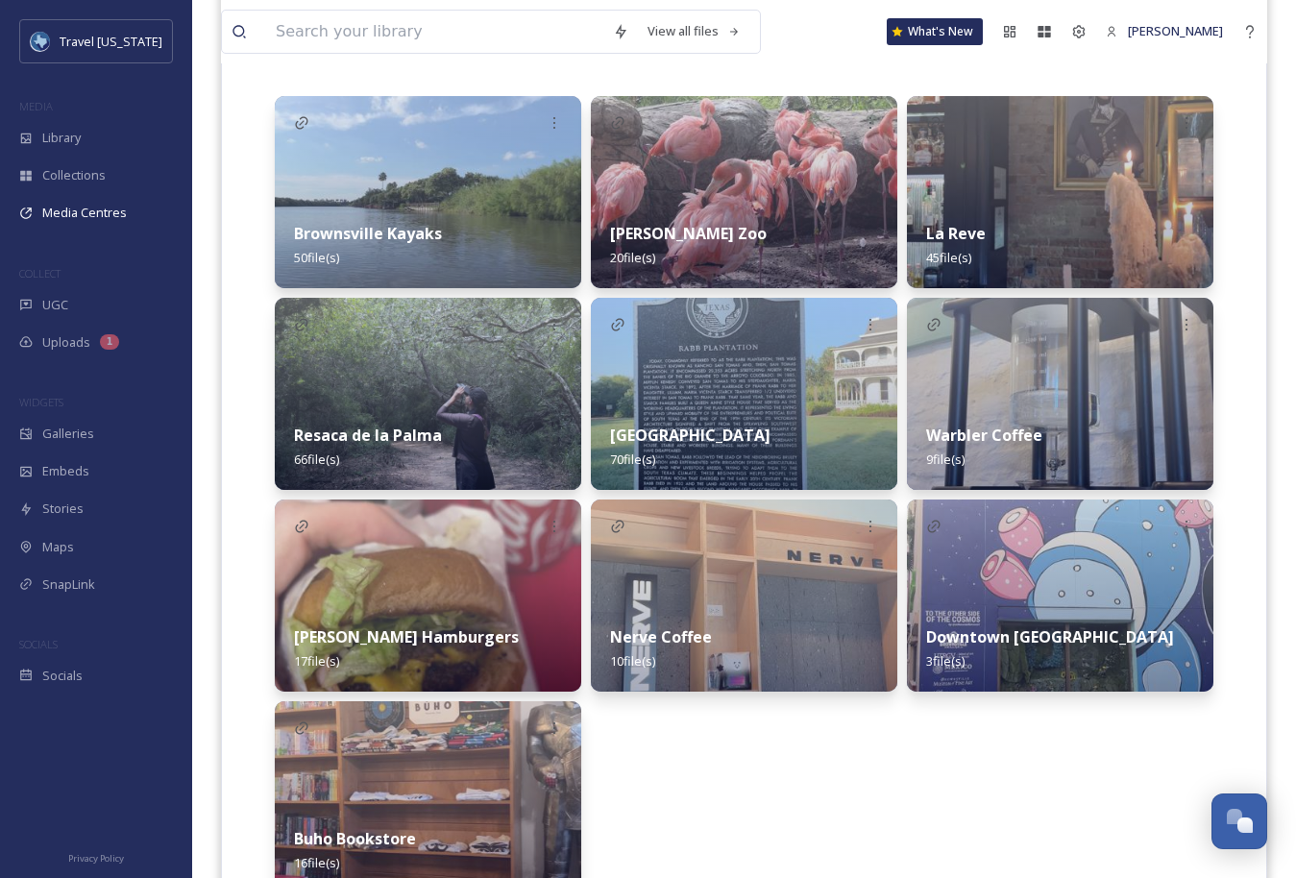 This screenshot has width=1296, height=878. I want to click on span: 66 file(s), so click(316, 459).